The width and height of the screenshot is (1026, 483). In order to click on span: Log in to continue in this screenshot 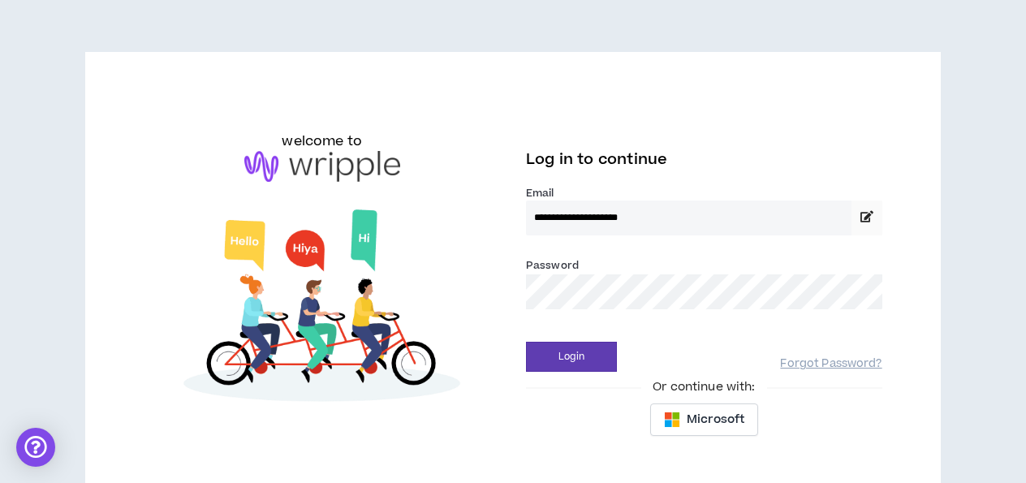, I will do `click(597, 159)`.